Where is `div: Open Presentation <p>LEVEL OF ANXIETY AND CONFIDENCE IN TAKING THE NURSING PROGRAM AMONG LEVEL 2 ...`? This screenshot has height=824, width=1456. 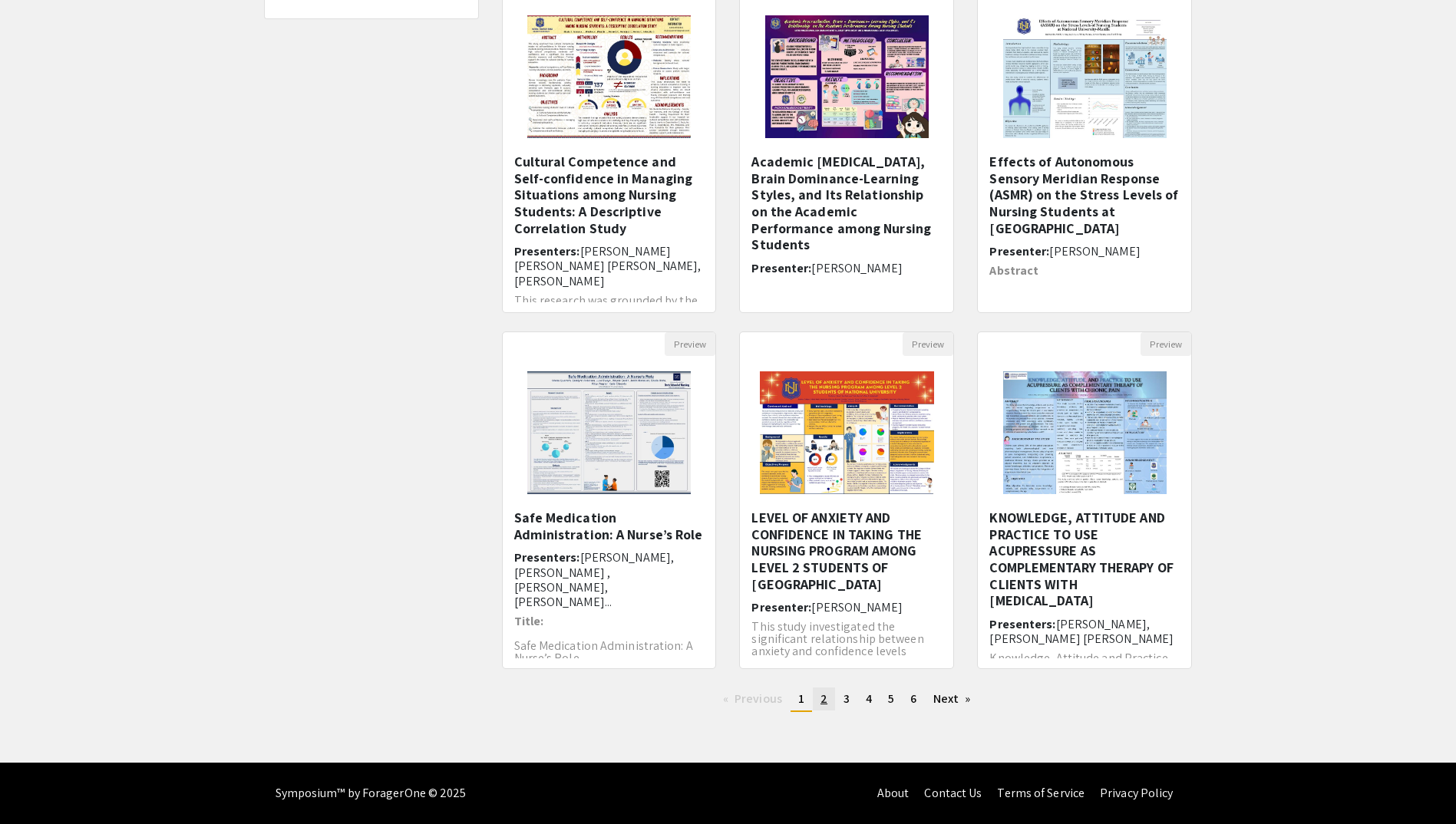 div: Open Presentation <p>LEVEL OF ANXIETY AND CONFIDENCE IN TAKING THE NURSING PROGRAM AMONG LEVEL 2 ... is located at coordinates (847, 500).